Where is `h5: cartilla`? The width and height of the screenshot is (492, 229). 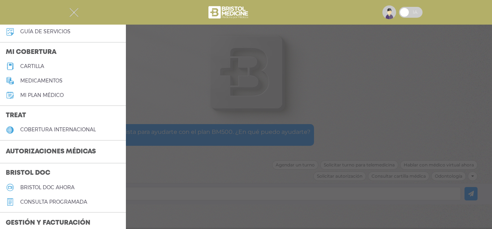
h5: cartilla is located at coordinates (32, 66).